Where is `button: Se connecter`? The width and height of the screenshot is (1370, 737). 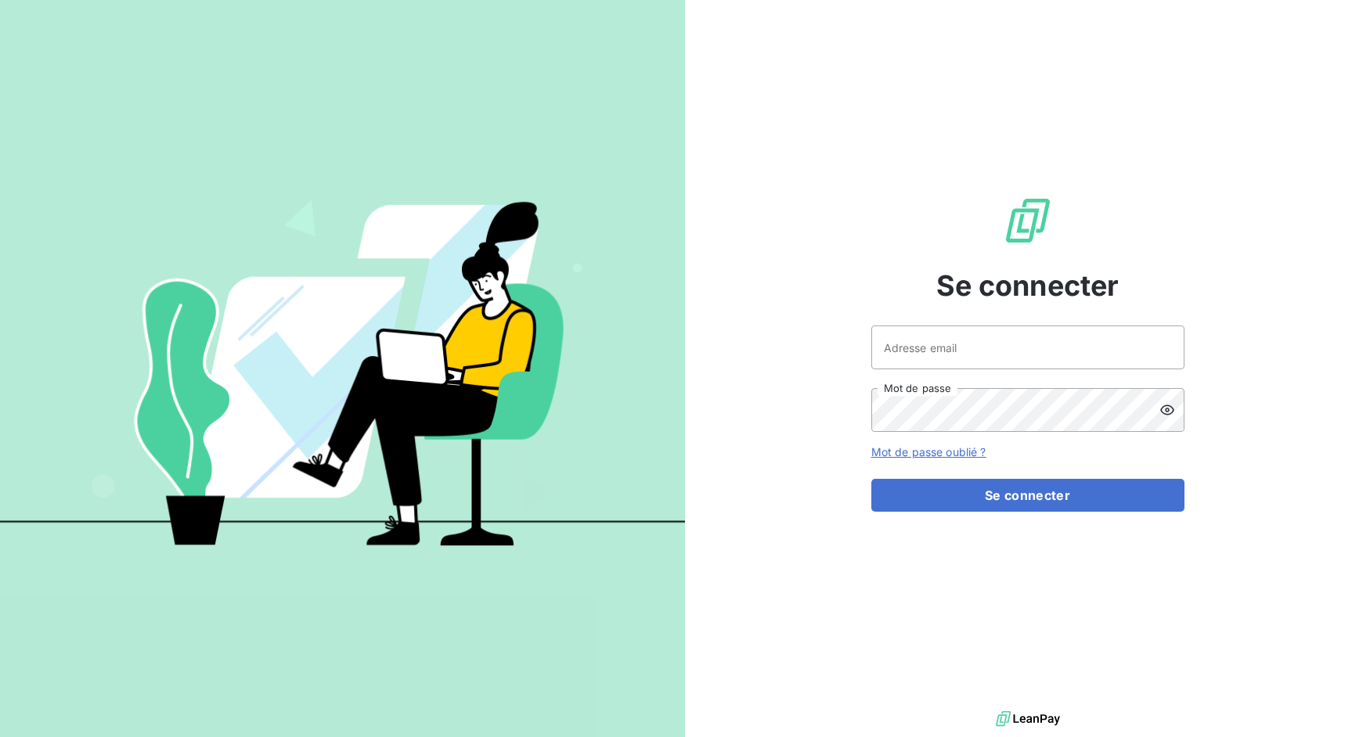 button: Se connecter is located at coordinates (1028, 495).